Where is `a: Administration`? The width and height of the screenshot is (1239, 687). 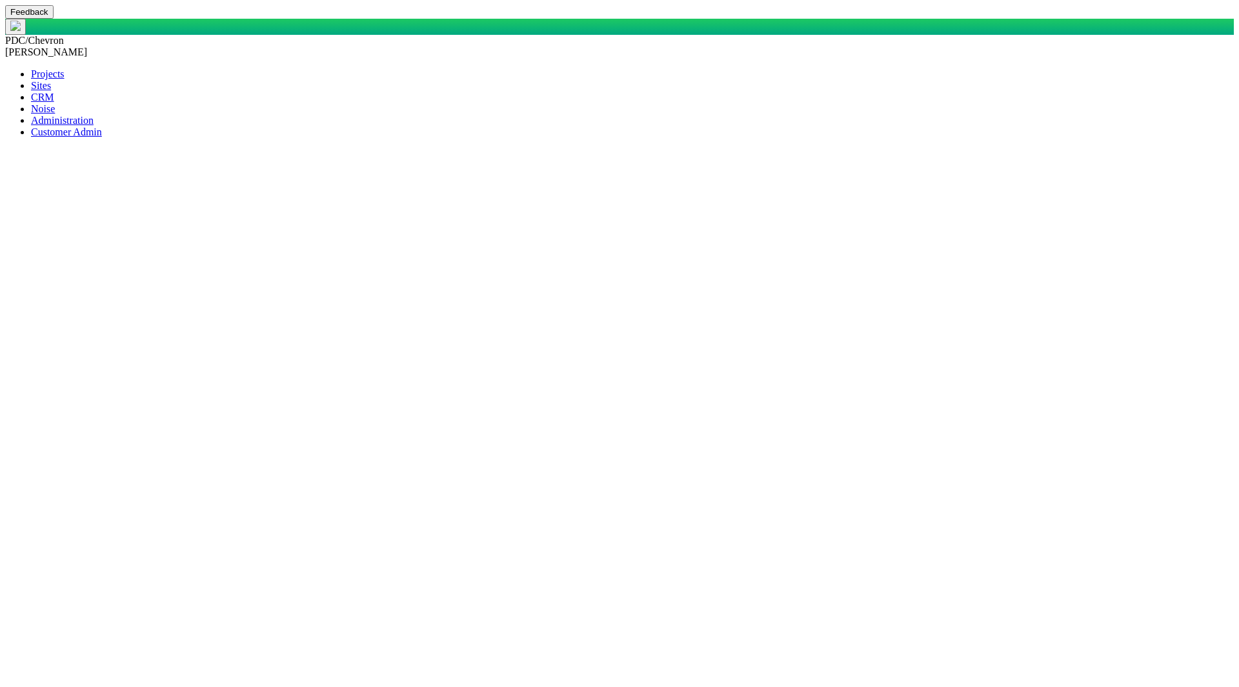
a: Administration is located at coordinates (62, 120).